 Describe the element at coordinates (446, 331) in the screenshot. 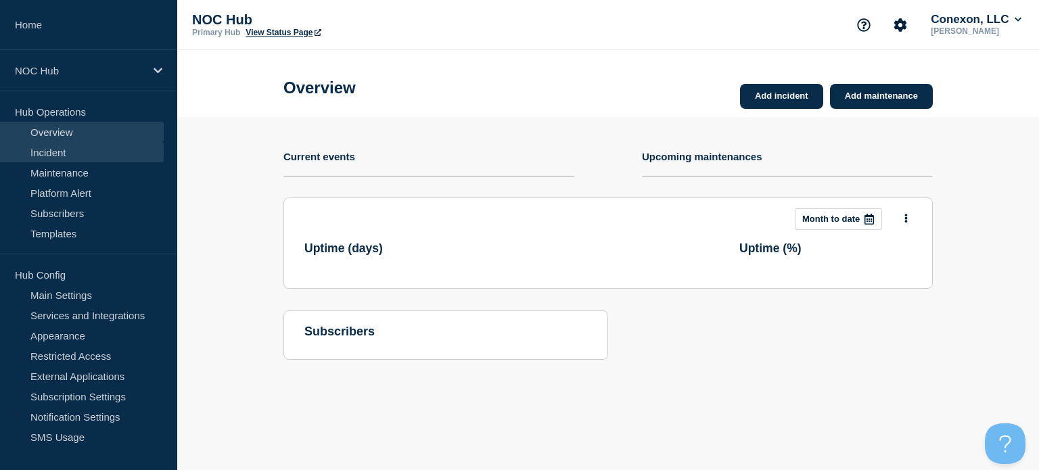

I see `h4: subscribers` at that location.